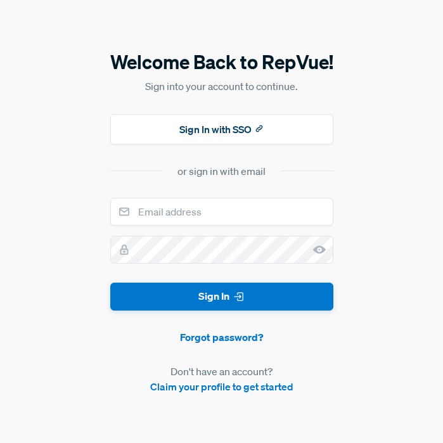 This screenshot has width=443, height=443. What do you see at coordinates (222, 129) in the screenshot?
I see `button: Sign In with SSO` at bounding box center [222, 129].